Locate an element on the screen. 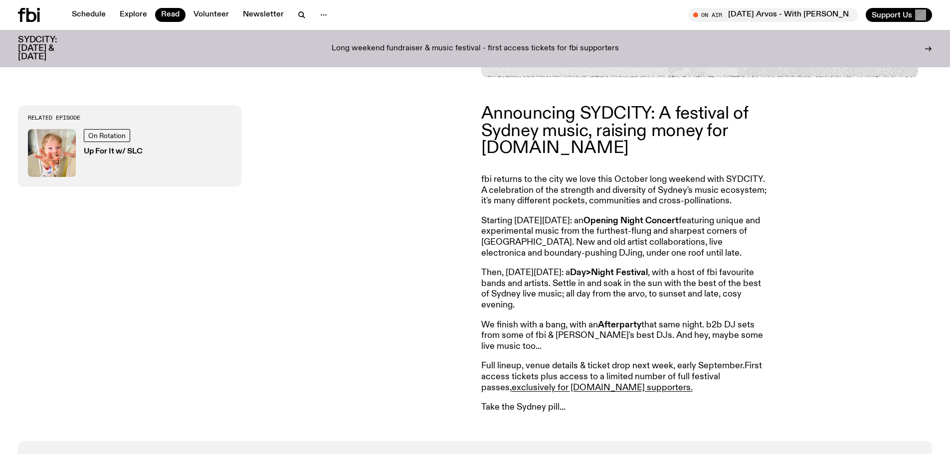  strong: Opening Night Concert is located at coordinates (631, 221).